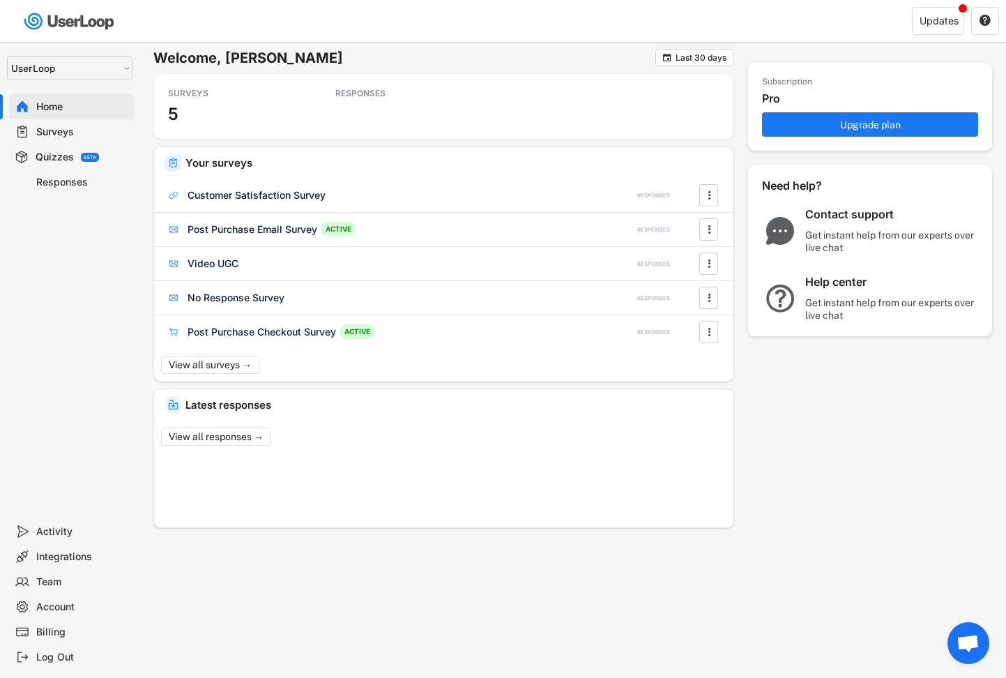 The height and width of the screenshot is (678, 1006). I want to click on div: Contact support, so click(892, 214).